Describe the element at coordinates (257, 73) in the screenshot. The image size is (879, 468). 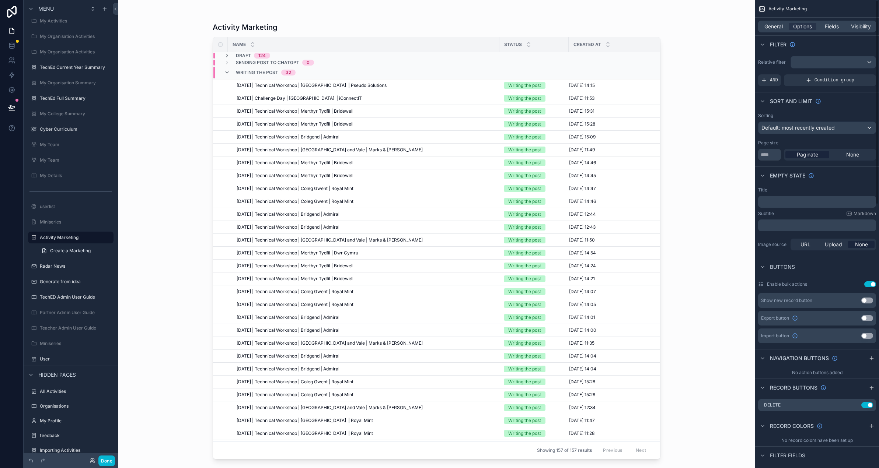
I see `span: Writing the post` at that location.